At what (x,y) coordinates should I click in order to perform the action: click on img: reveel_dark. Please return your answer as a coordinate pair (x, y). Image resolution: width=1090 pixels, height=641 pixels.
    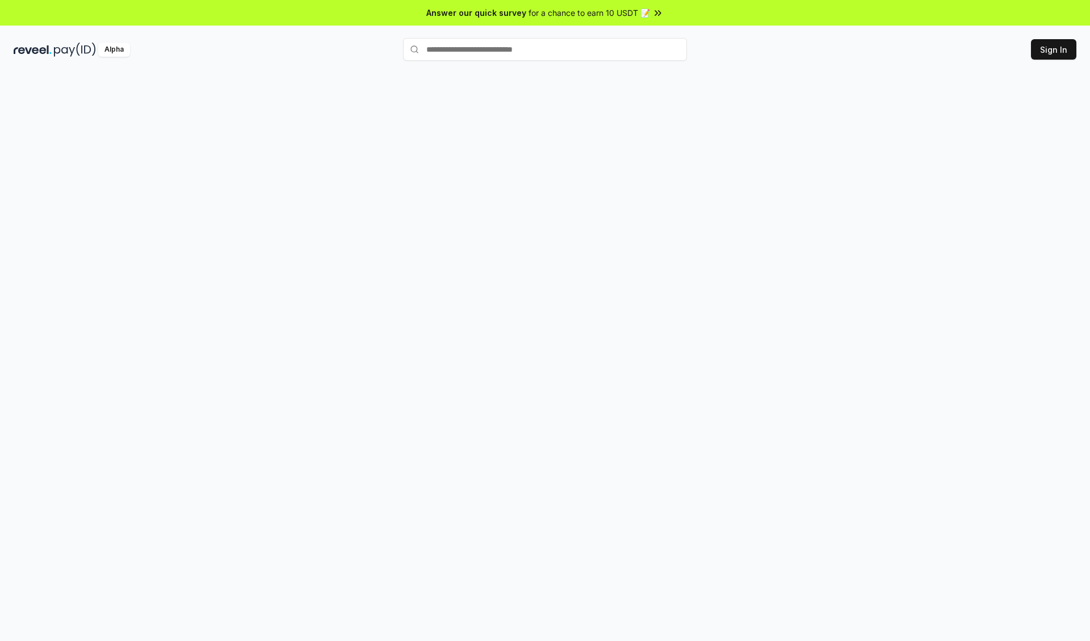
    Looking at the image, I should click on (32, 49).